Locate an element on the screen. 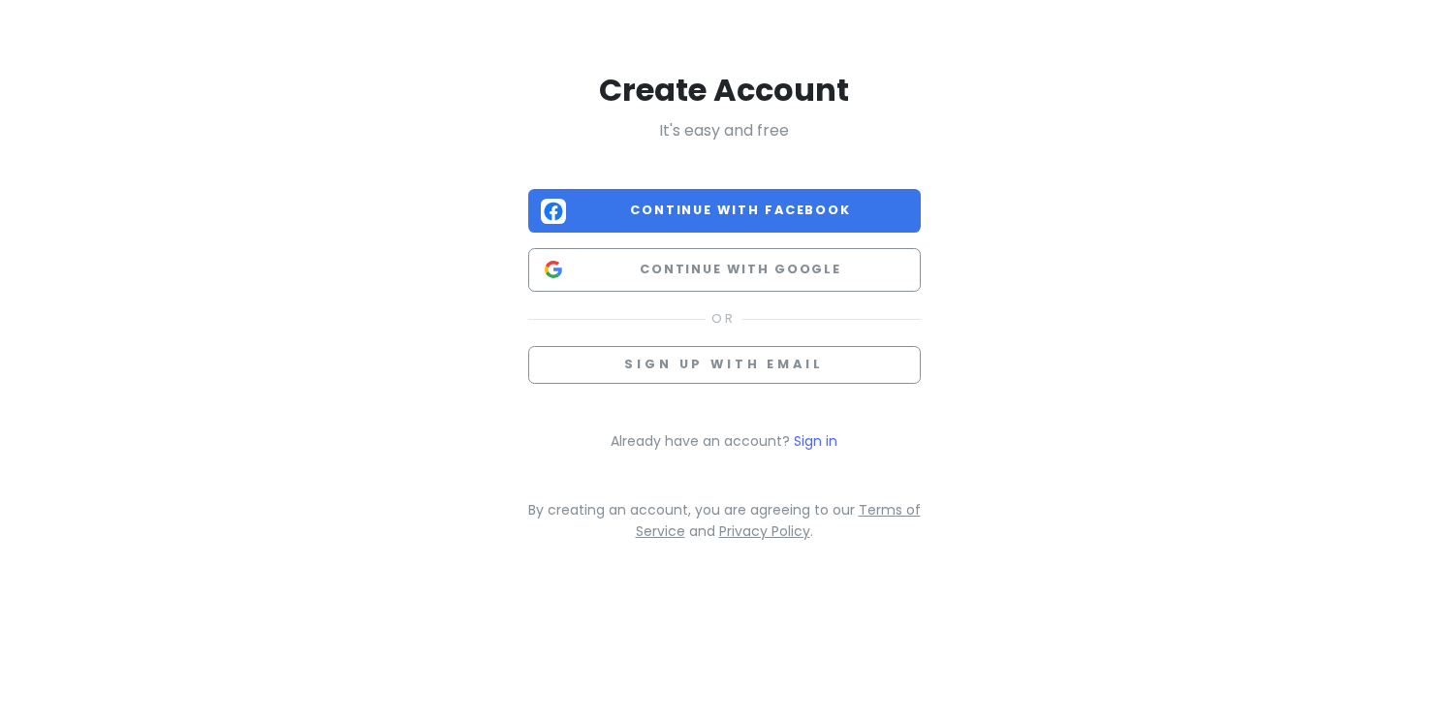 This screenshot has width=1448, height=724. span: Sign up with email is located at coordinates (723, 363).